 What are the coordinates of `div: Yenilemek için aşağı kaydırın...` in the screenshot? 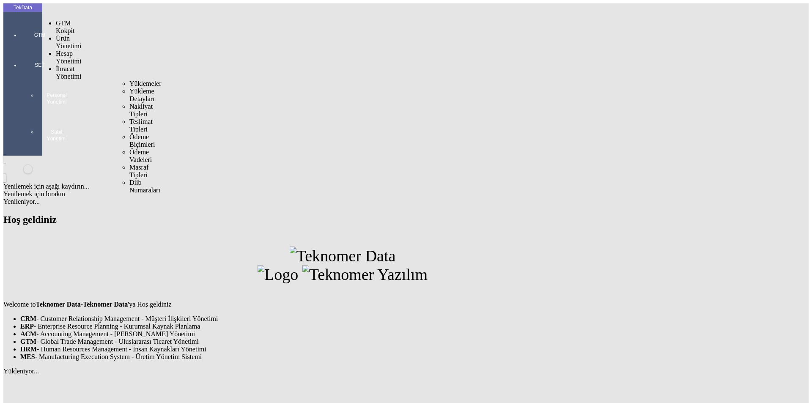 It's located at (342, 186).